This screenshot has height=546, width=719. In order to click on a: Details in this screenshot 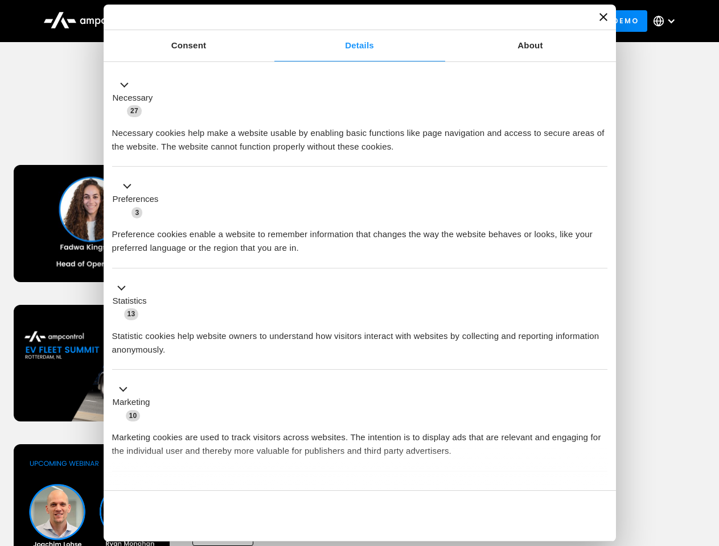, I will do `click(360, 46)`.